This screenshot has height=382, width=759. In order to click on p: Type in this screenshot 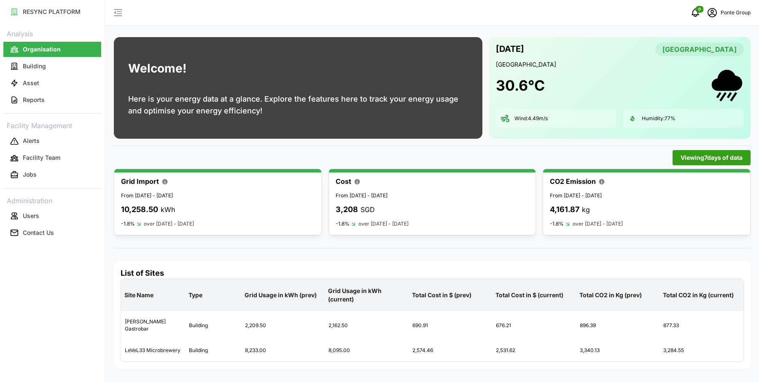, I will do `click(213, 295)`.